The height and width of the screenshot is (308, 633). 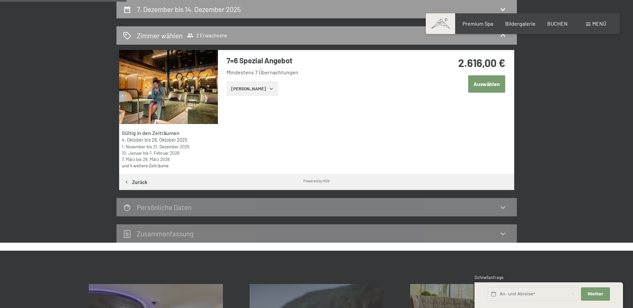 I want to click on button: Weiter, so click(x=595, y=294).